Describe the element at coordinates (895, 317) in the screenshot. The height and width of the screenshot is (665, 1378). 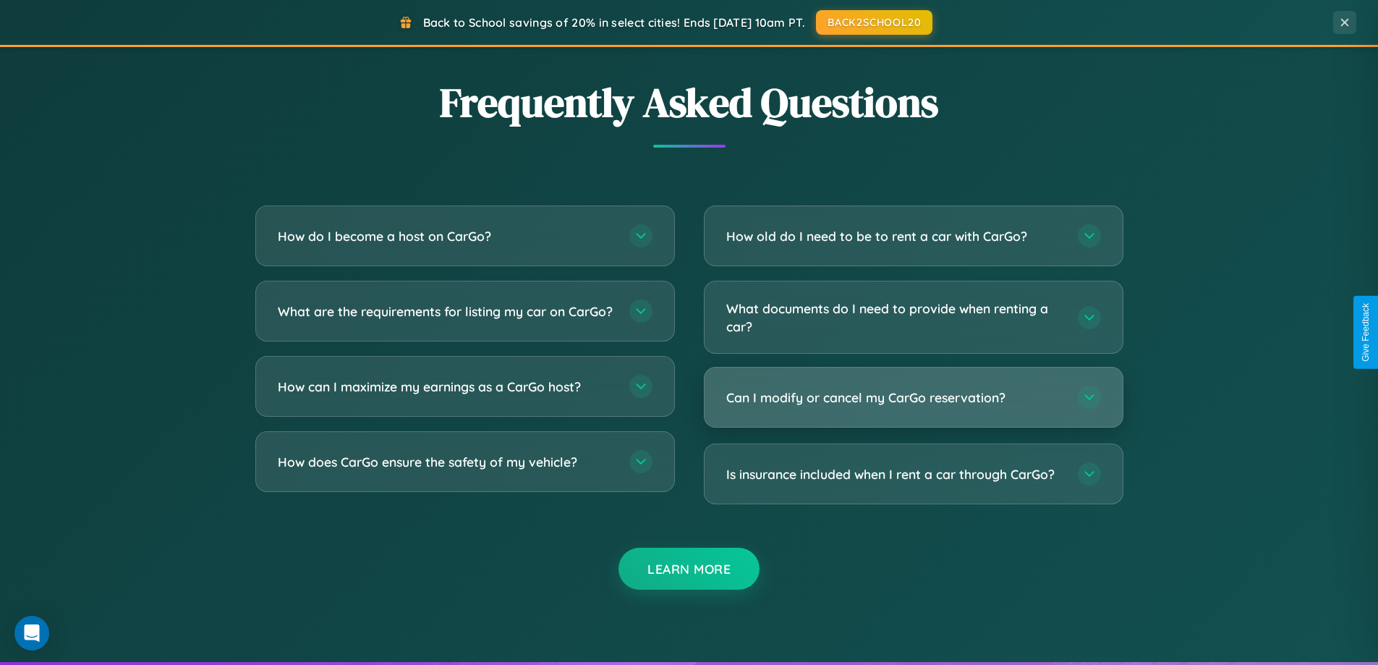
I see `h3: What documents do I need to provide when renting a car?` at that location.